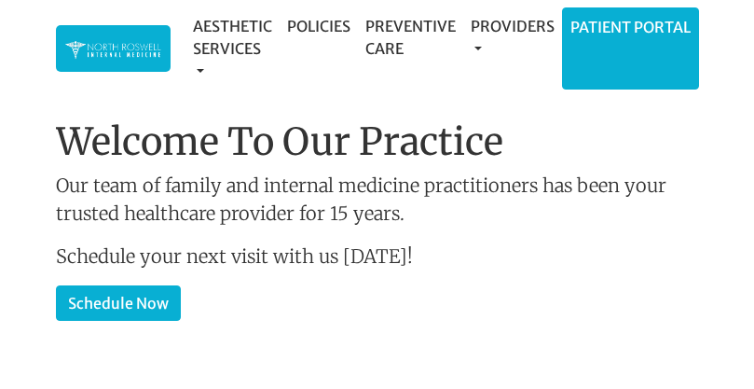 This screenshot has height=389, width=754. I want to click on img: North Roswell Internal Medicine, so click(113, 49).